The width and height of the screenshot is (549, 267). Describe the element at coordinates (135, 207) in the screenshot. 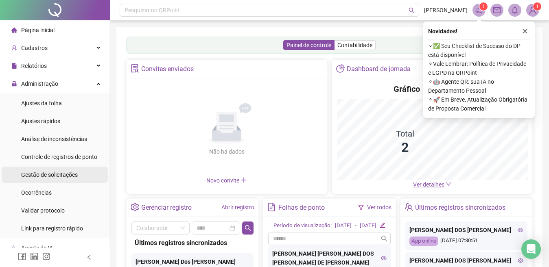

I see `span: setting` at that location.